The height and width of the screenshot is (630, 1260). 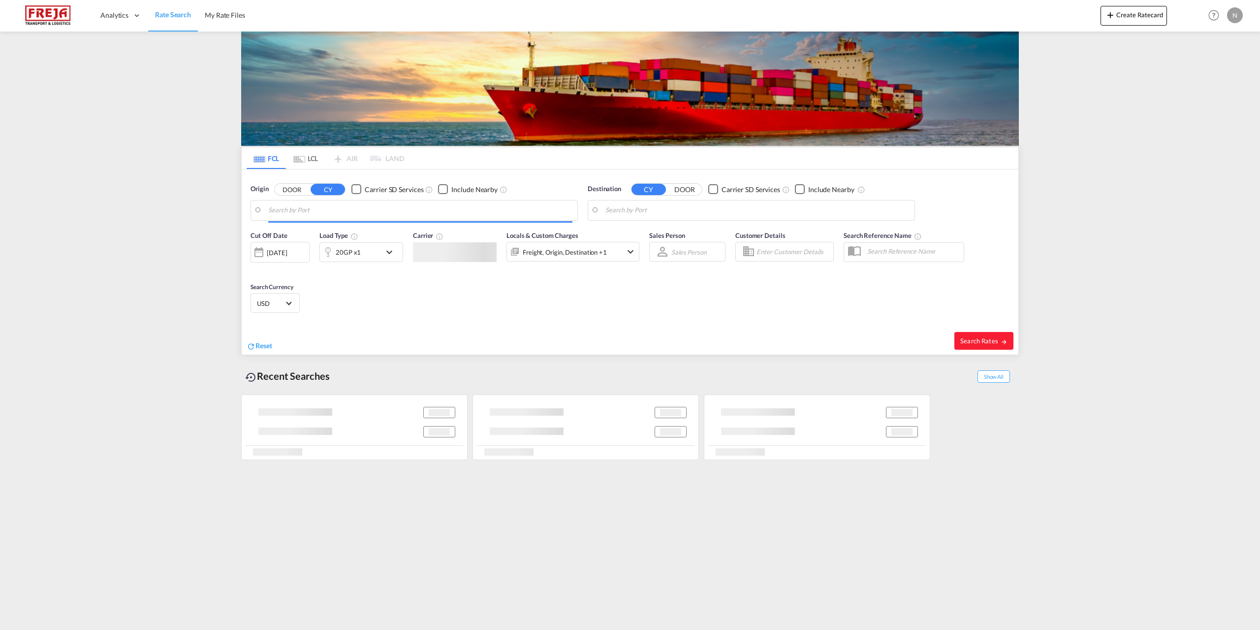 I want to click on md-select: Sales Person, so click(x=689, y=252).